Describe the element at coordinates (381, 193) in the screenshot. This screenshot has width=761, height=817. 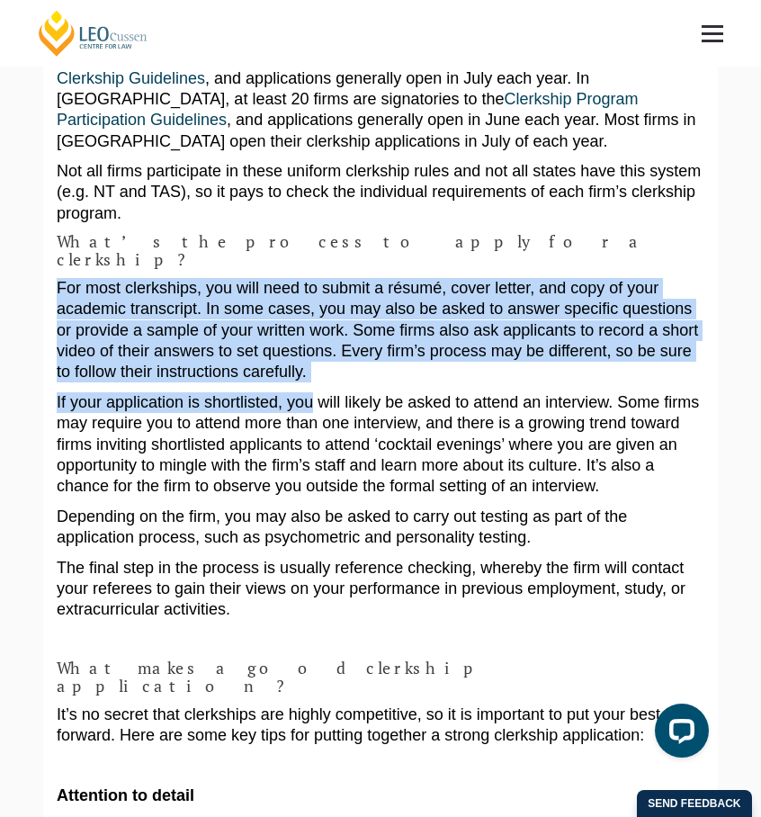
I see `p: Not all firms participate in these uniform clerkship rules and not all states have this system (e...` at that location.